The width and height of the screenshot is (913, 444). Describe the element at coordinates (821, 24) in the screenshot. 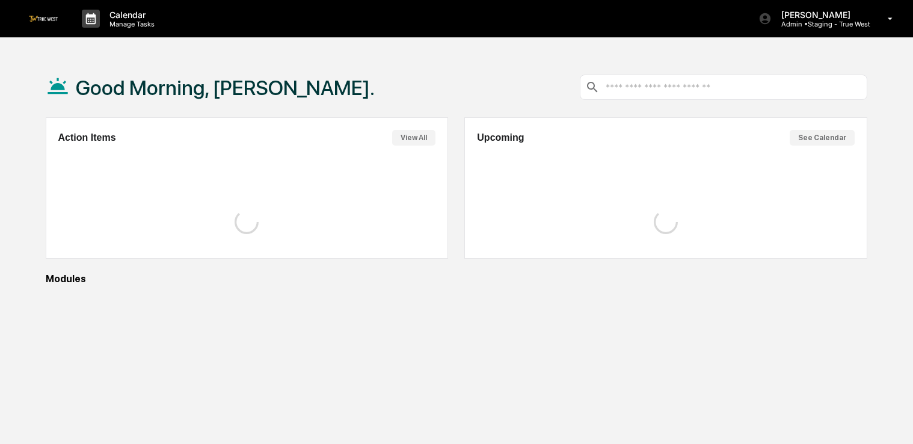

I see `p: Admin • Staging - True West` at that location.